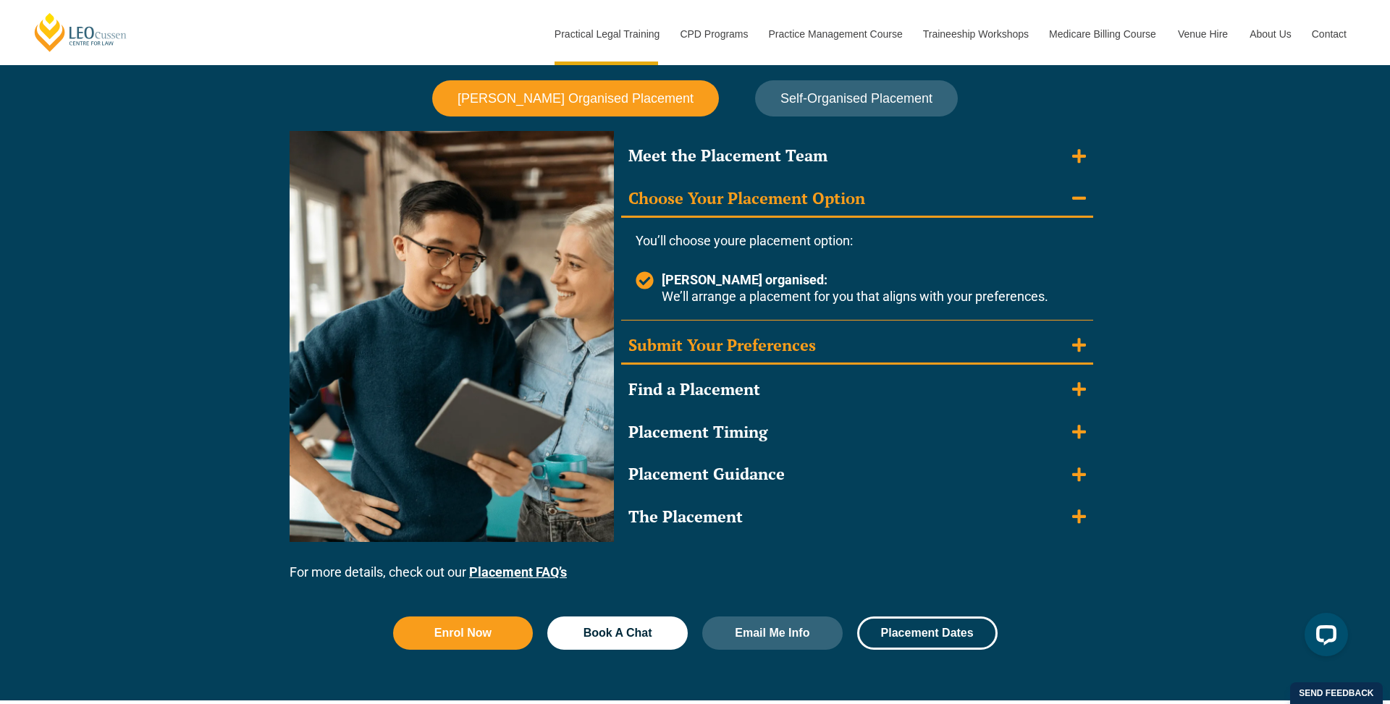  What do you see at coordinates (853, 288) in the screenshot?
I see `span: We’ll arrange a placement for you that aligns with your preferences.` at bounding box center [853, 288].